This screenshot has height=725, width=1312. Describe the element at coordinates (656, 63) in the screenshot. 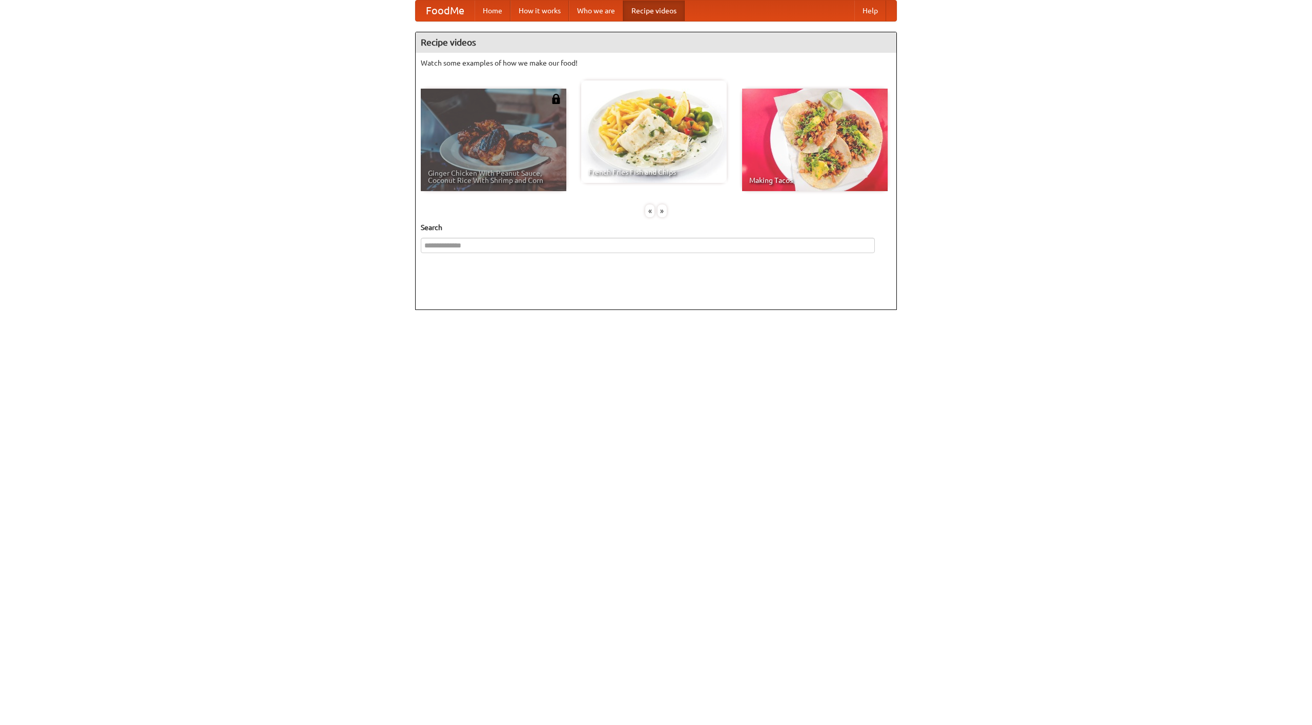

I see `p: Watch some examples of how we make our food!` at that location.